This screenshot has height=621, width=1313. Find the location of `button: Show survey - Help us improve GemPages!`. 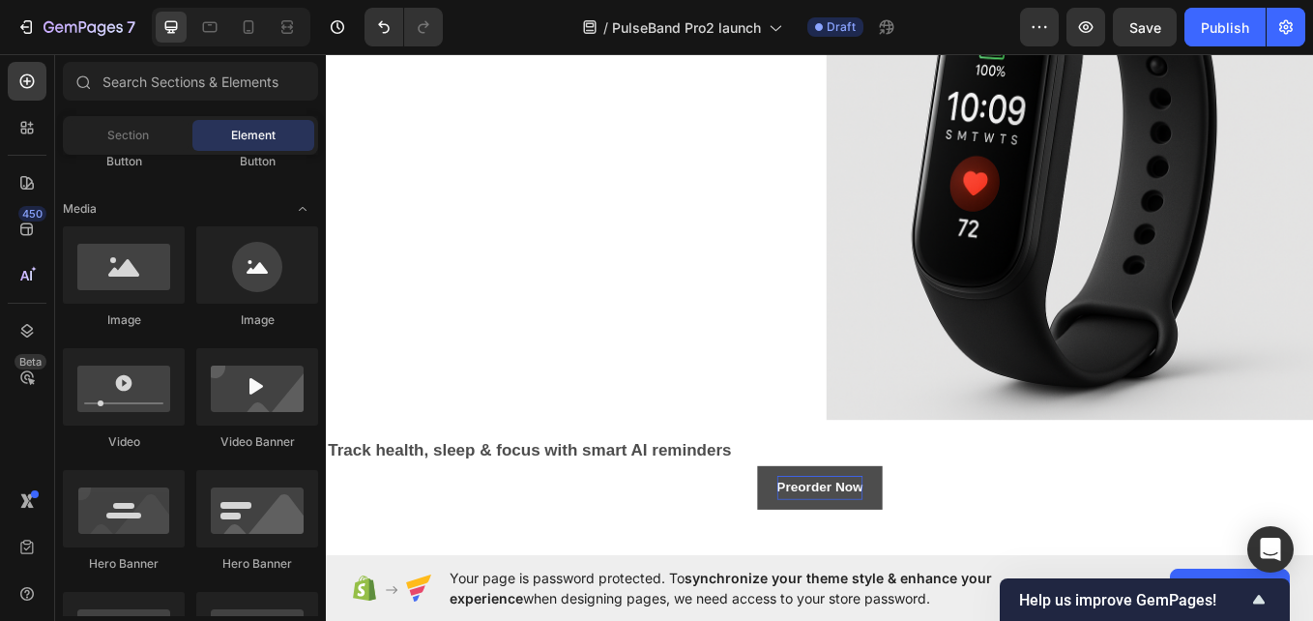

button: Show survey - Help us improve GemPages! is located at coordinates (1145, 600).